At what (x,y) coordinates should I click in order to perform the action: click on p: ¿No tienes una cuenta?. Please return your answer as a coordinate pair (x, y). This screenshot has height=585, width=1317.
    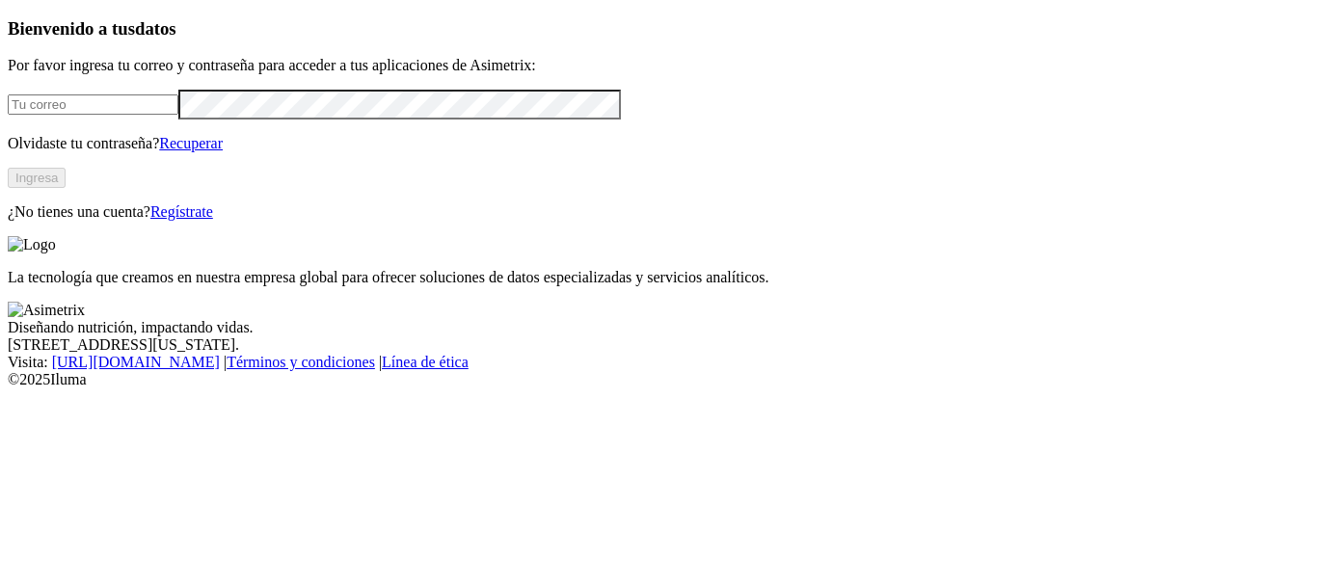
    Looking at the image, I should click on (659, 212).